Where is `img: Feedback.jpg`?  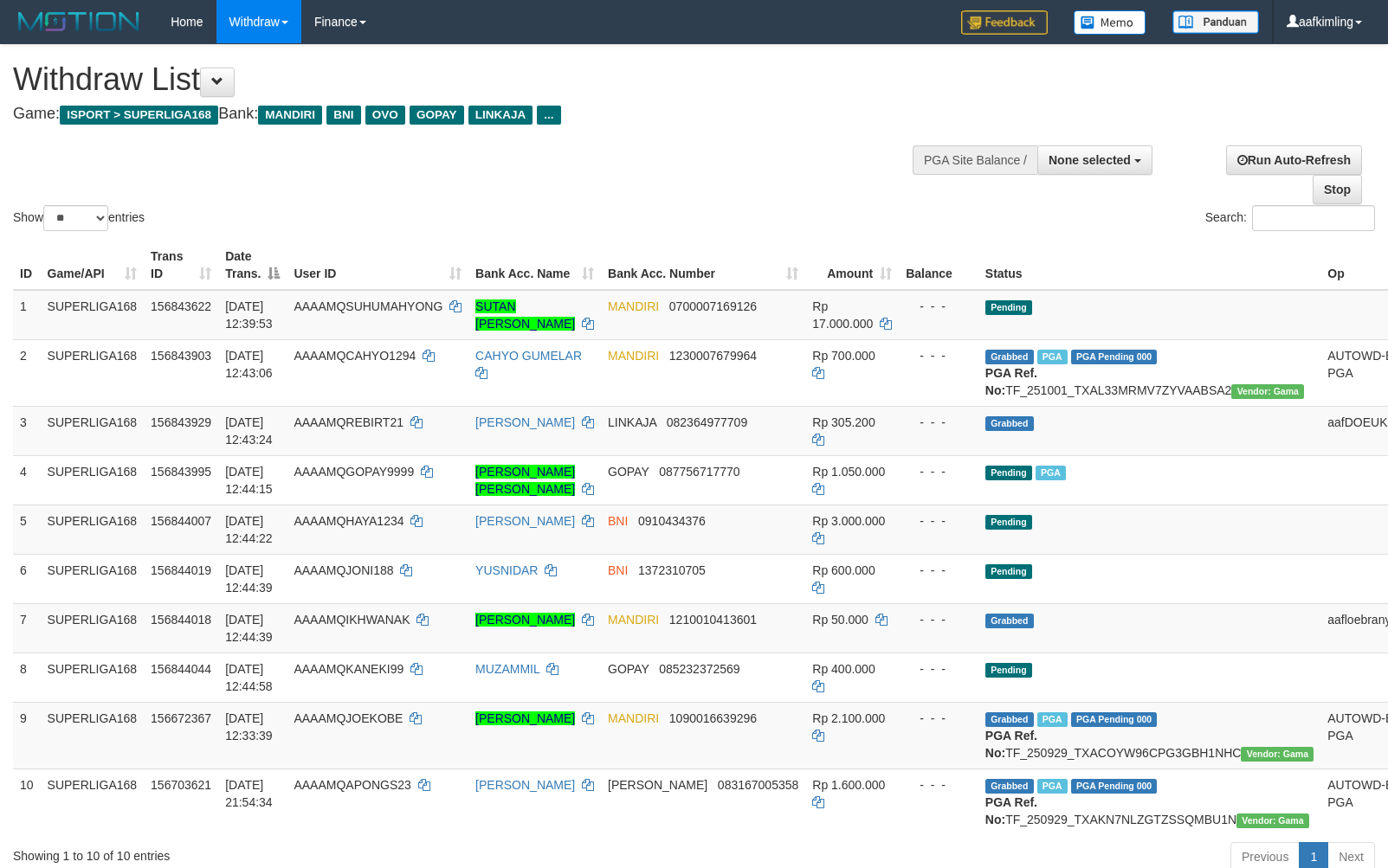
img: Feedback.jpg is located at coordinates (1004, 22).